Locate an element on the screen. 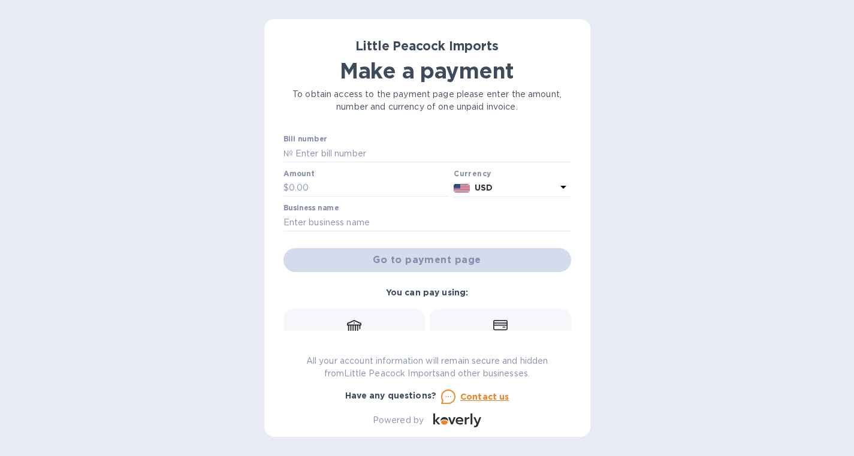 Image resolution: width=854 pixels, height=456 pixels. label: Amount is located at coordinates (298, 174).